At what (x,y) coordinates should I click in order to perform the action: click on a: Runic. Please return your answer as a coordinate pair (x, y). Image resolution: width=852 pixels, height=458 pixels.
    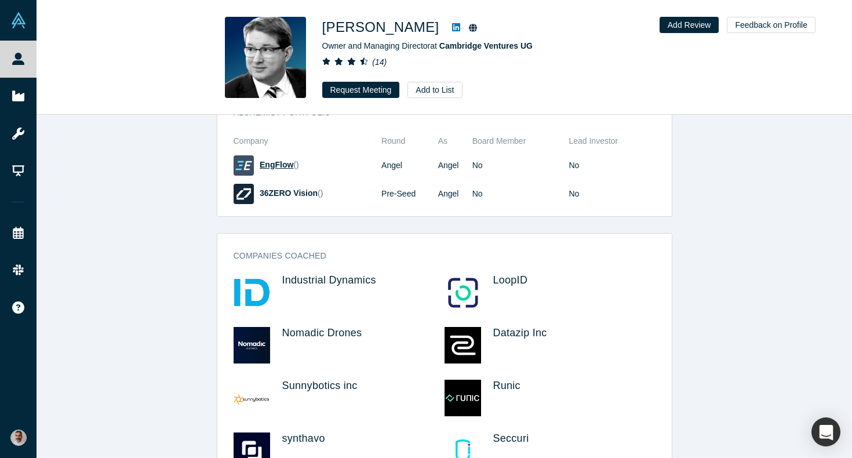
    Looking at the image, I should click on (507, 386).